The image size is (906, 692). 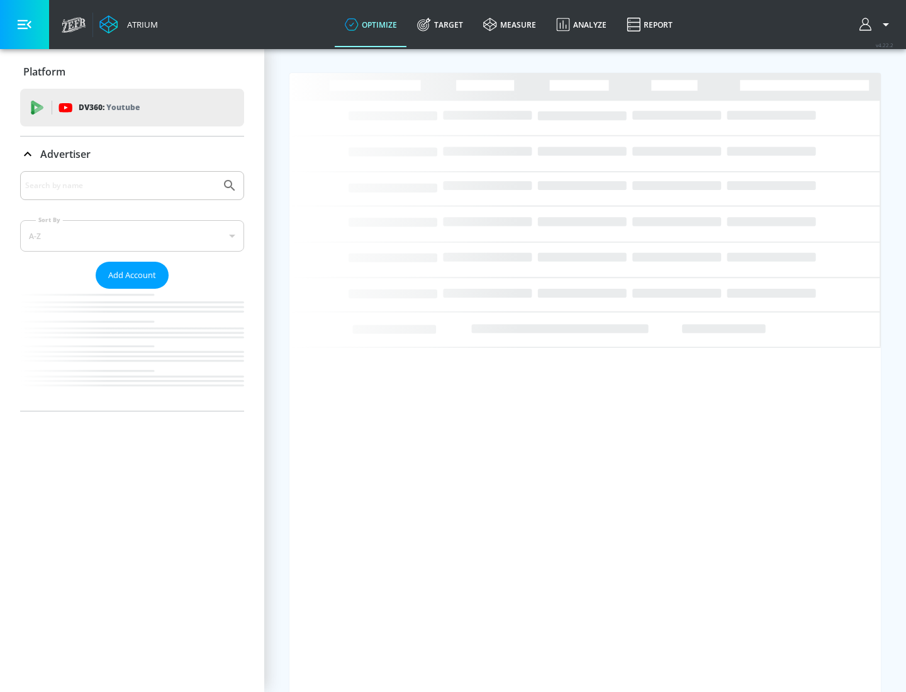 What do you see at coordinates (109, 108) in the screenshot?
I see `p: DV360:` at bounding box center [109, 108].